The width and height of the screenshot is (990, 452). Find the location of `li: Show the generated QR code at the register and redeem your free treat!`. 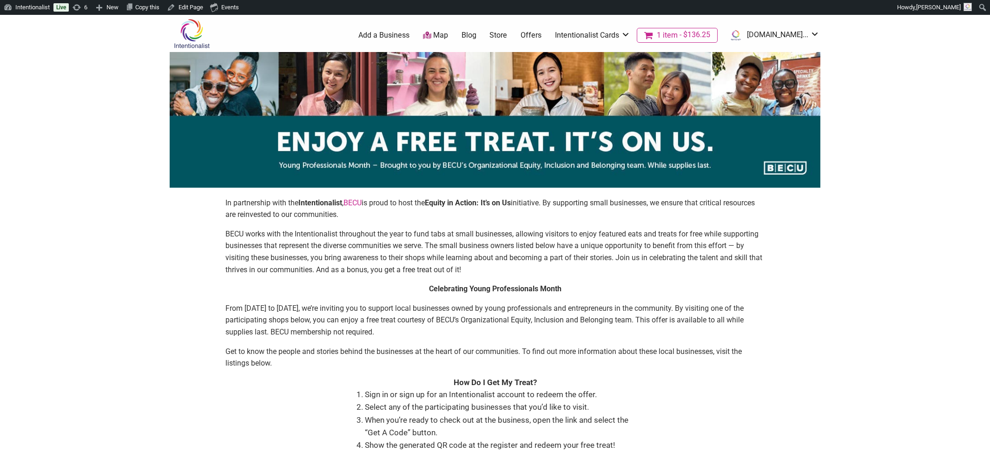

li: Show the generated QR code at the register and redeem your free treat! is located at coordinates (500, 445).